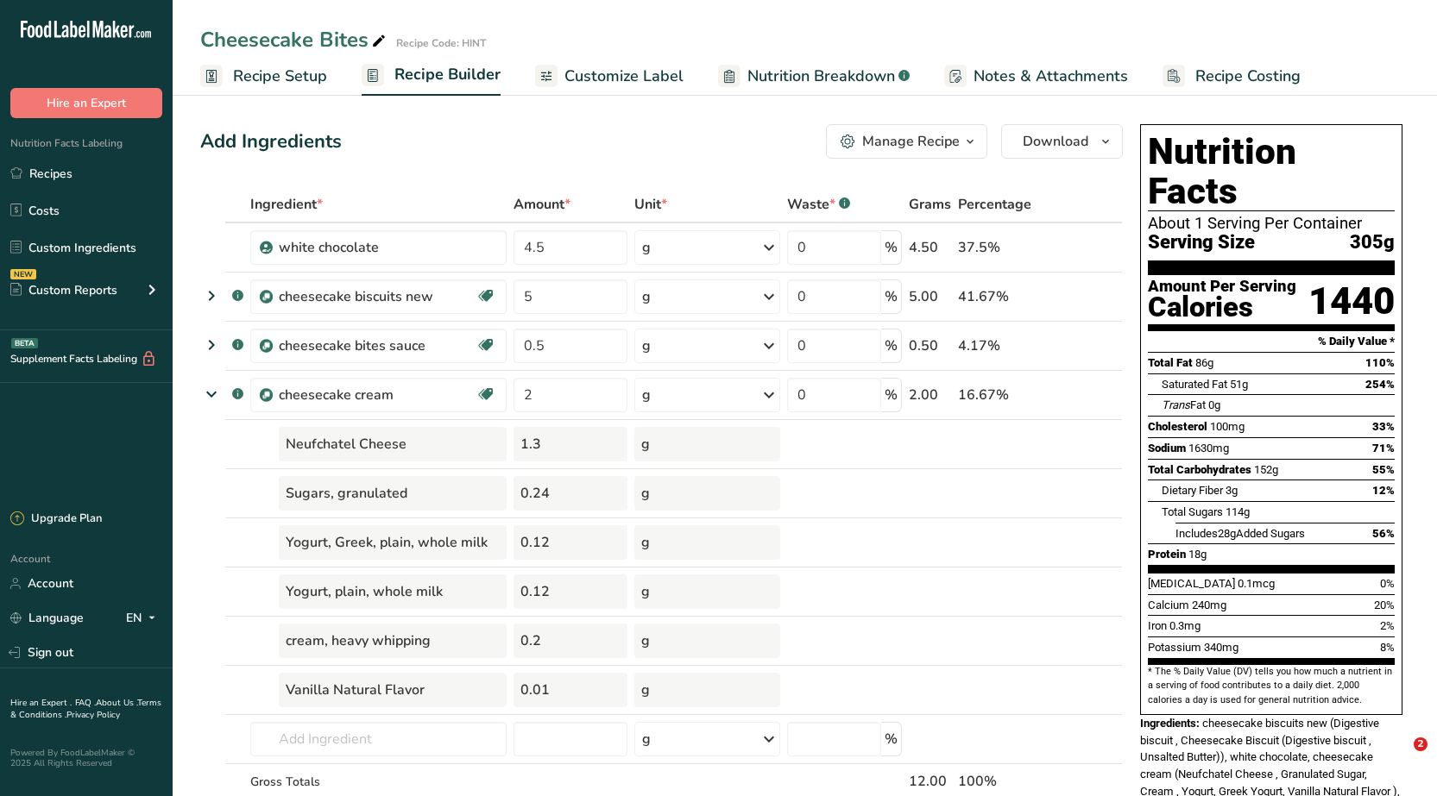 The width and height of the screenshot is (1437, 796). What do you see at coordinates (393, 543) in the screenshot?
I see `div: Yogurt, Greek, plain, whole milk` at bounding box center [393, 543].